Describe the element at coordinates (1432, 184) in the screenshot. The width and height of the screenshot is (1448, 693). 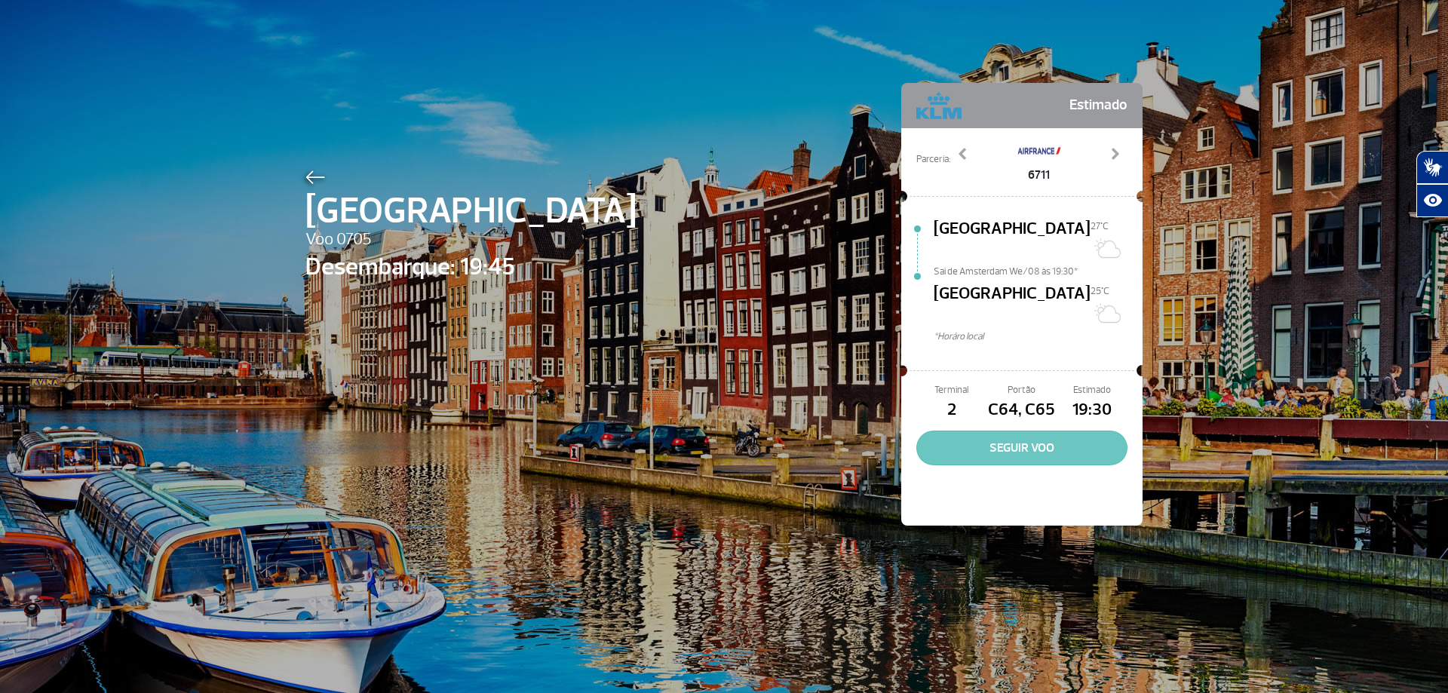
I see `div: Plugin de acessibilidade da Hand Talk.` at that location.